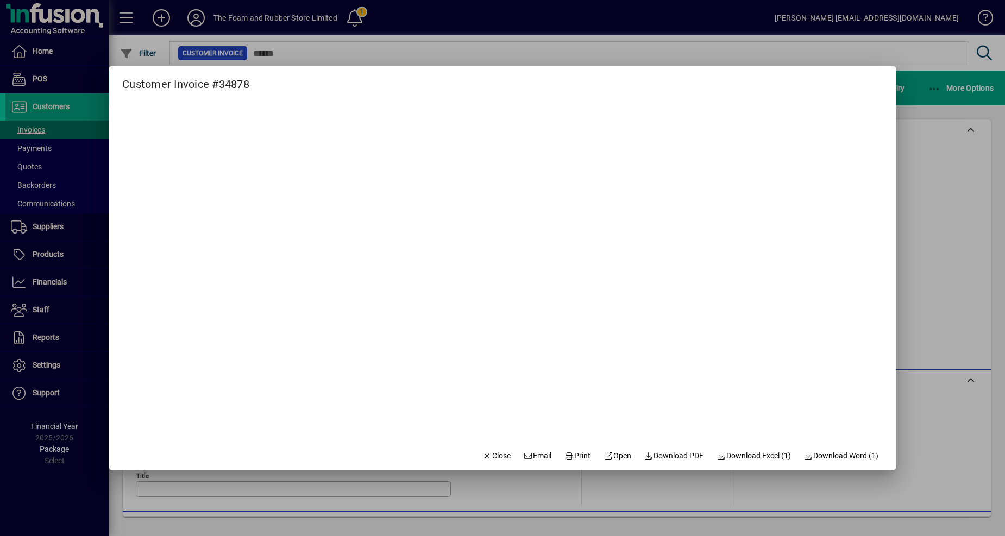 Image resolution: width=1005 pixels, height=536 pixels. I want to click on button: Download Excel (1), so click(754, 456).